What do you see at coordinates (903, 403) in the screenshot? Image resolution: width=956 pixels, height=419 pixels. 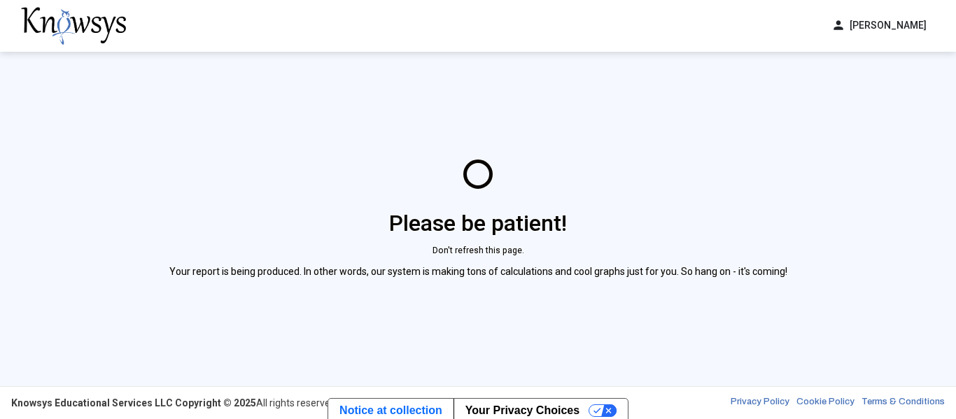 I see `a: Terms & Conditions` at bounding box center [903, 403].